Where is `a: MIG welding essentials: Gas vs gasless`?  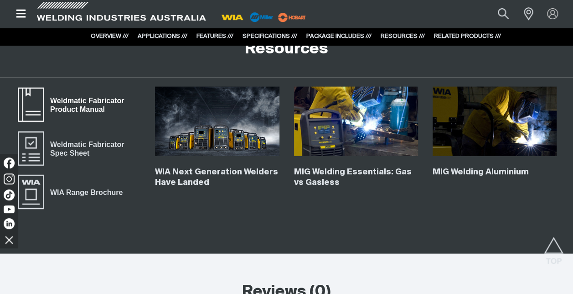 a: MIG welding essentials: Gas vs gasless is located at coordinates (356, 121).